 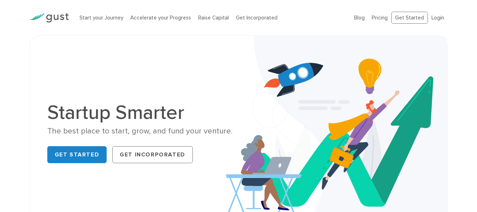 What do you see at coordinates (213, 18) in the screenshot?
I see `a: Raise Capital` at bounding box center [213, 18].